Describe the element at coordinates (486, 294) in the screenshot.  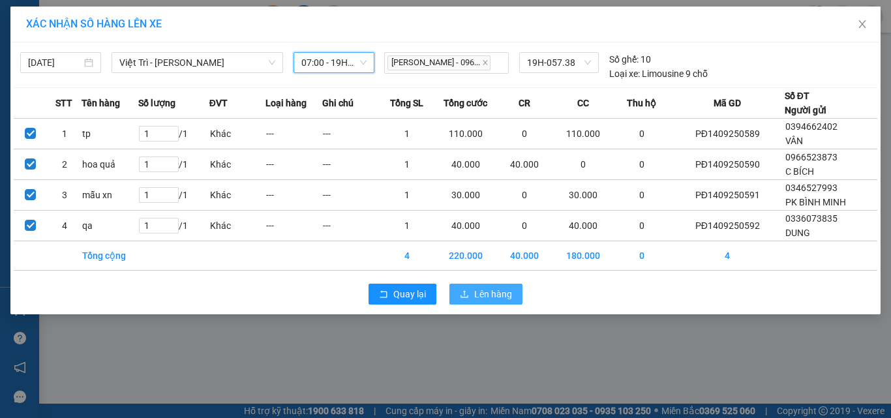
I see `button: uploadLên hàng` at that location.